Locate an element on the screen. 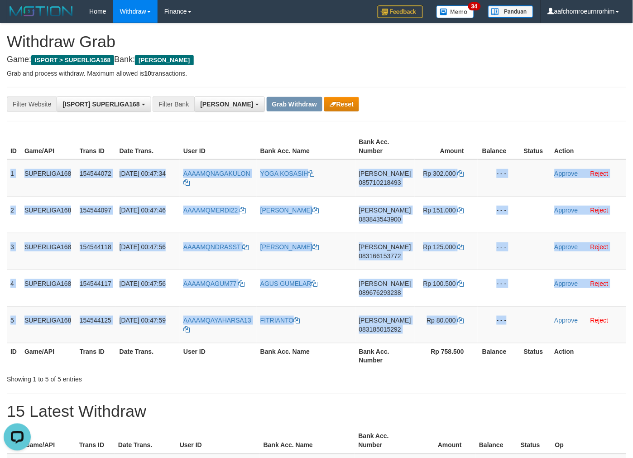  img: Feedback.jpg is located at coordinates (400, 12).